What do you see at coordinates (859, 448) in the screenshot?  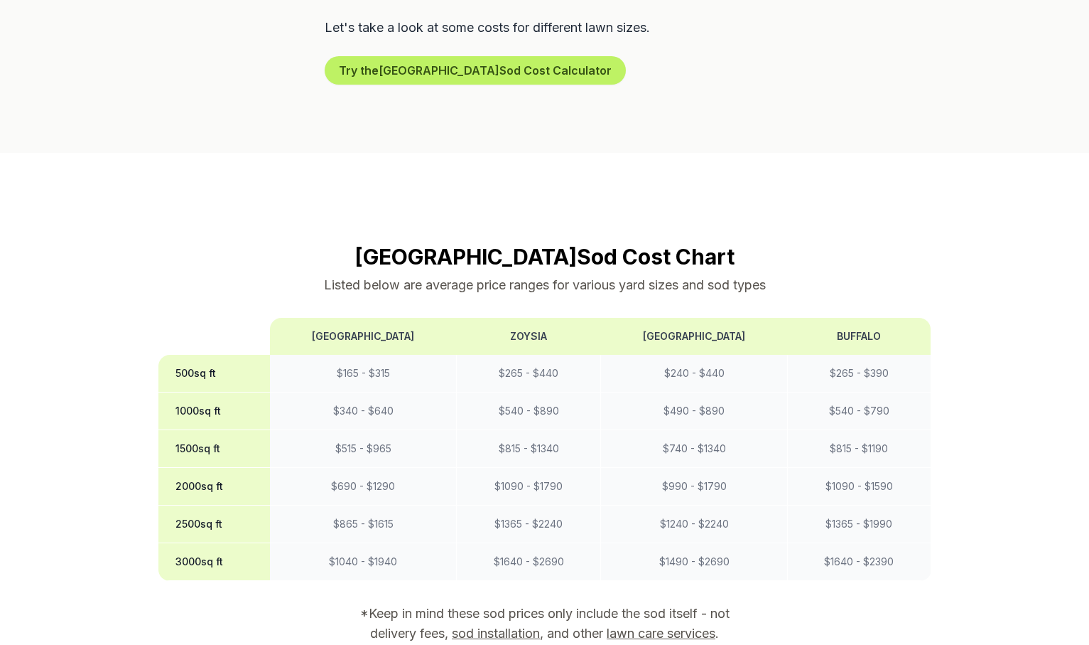 I see `td: $ 815 - $ 1190` at bounding box center [859, 448].